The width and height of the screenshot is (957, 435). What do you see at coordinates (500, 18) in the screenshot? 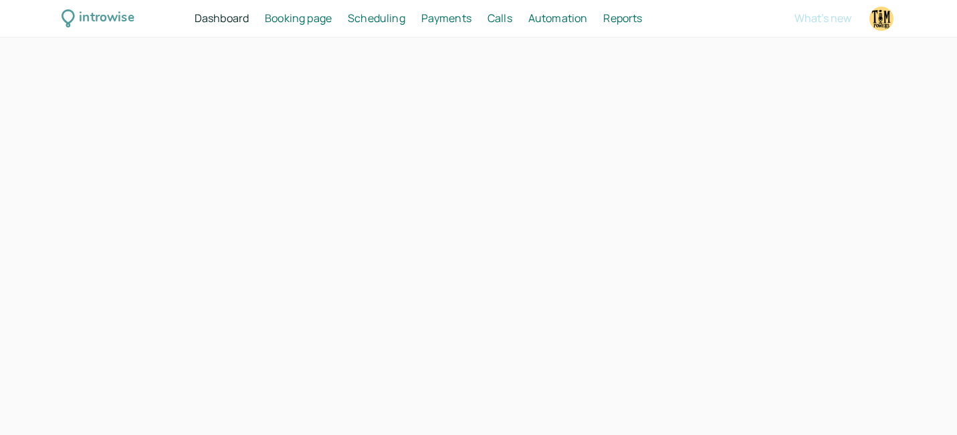
I see `span: Calls` at bounding box center [500, 18].